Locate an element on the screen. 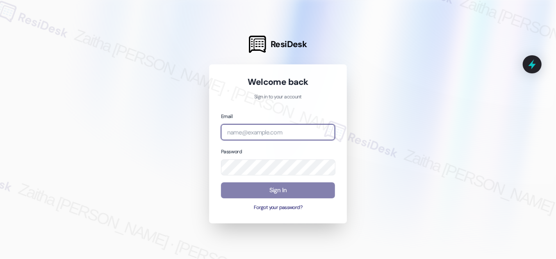 The image size is (556, 259). button: Sign In is located at coordinates (278, 190).